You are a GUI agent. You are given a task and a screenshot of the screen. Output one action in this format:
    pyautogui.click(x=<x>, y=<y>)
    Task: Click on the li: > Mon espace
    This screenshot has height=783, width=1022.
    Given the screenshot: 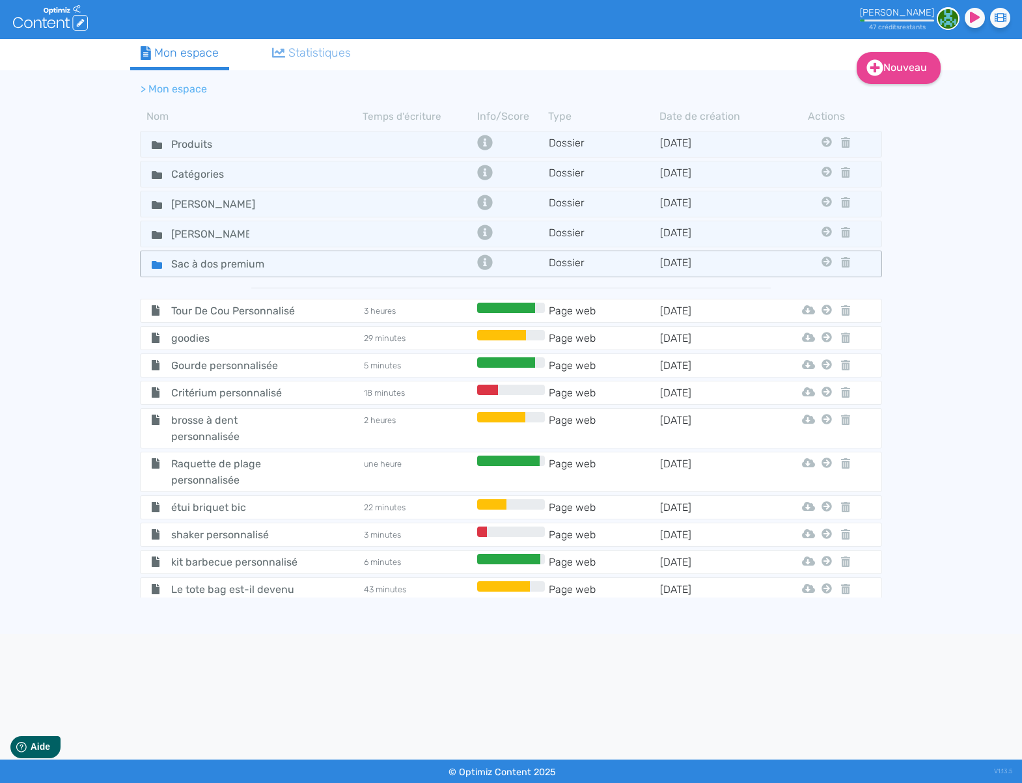 What is the action you would take?
    pyautogui.click(x=174, y=89)
    